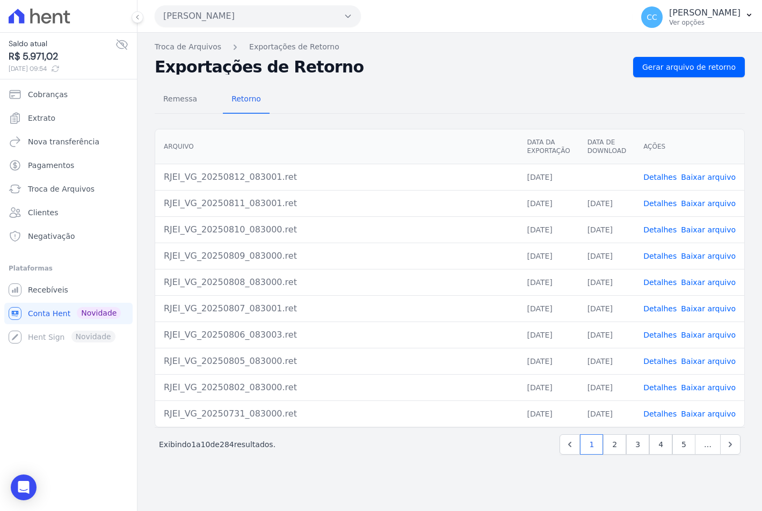 This screenshot has width=762, height=511. What do you see at coordinates (337, 147) in the screenshot?
I see `th: Arquivo` at bounding box center [337, 147].